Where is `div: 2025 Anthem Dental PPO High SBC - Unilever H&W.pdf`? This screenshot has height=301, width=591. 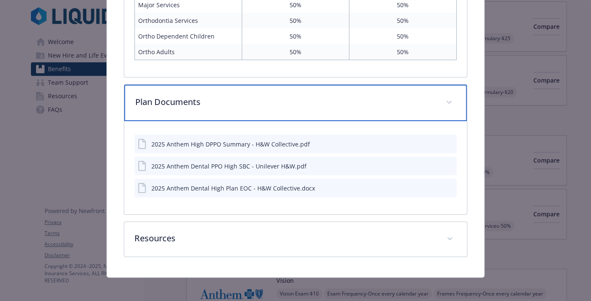
div: 2025 Anthem Dental PPO High SBC - Unilever H&W.pdf is located at coordinates (229, 166).